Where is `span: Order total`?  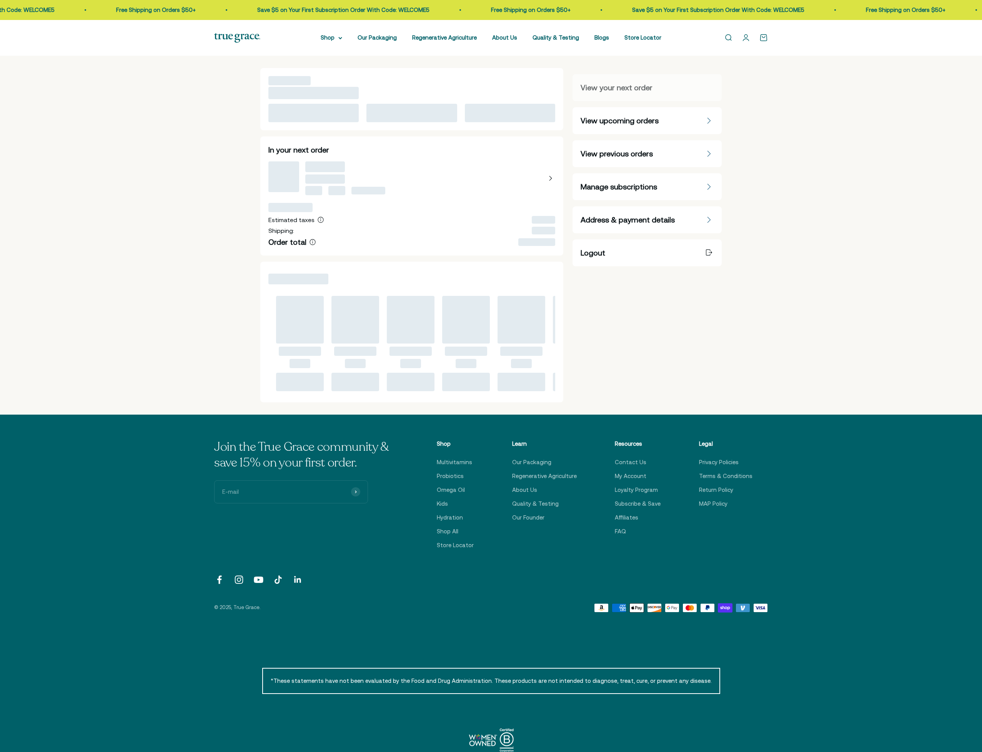
span: Order total is located at coordinates (287, 242).